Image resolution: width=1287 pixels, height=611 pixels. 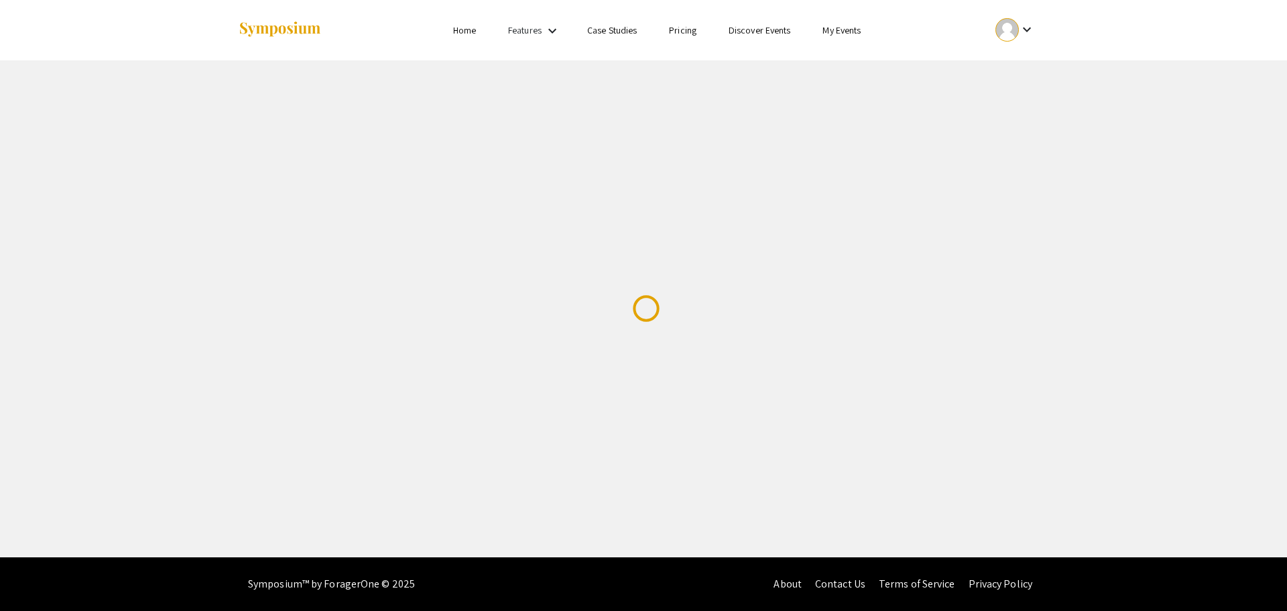 I want to click on a: My Events, so click(x=841, y=30).